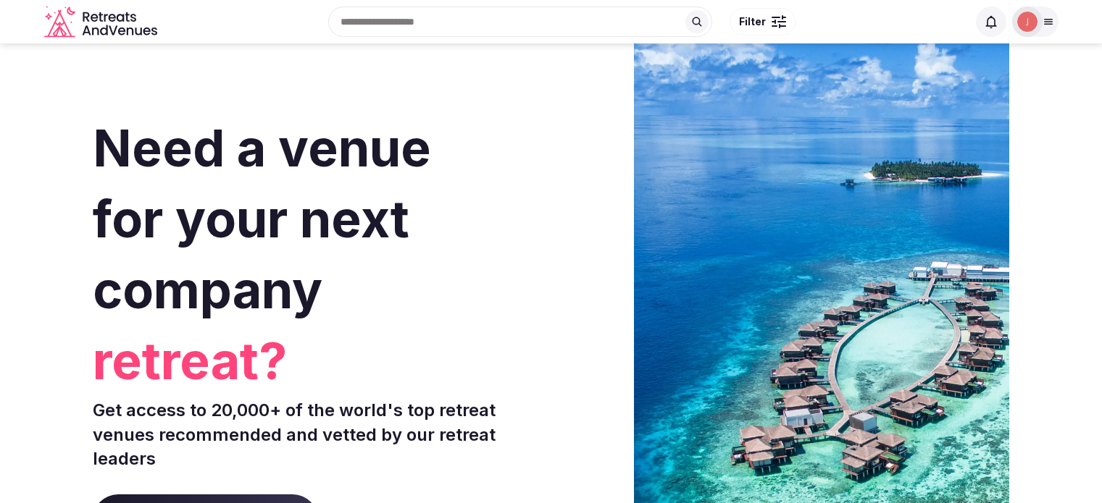 This screenshot has width=1102, height=503. What do you see at coordinates (1027, 22) in the screenshot?
I see `img: Joanna Asiukiewicz` at bounding box center [1027, 22].